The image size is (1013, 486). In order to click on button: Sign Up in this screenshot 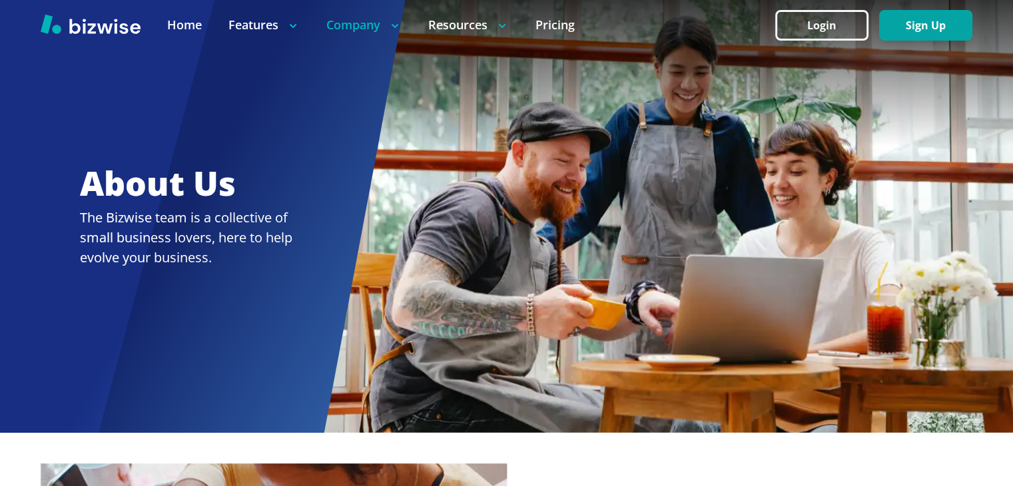, I will do `click(926, 25)`.